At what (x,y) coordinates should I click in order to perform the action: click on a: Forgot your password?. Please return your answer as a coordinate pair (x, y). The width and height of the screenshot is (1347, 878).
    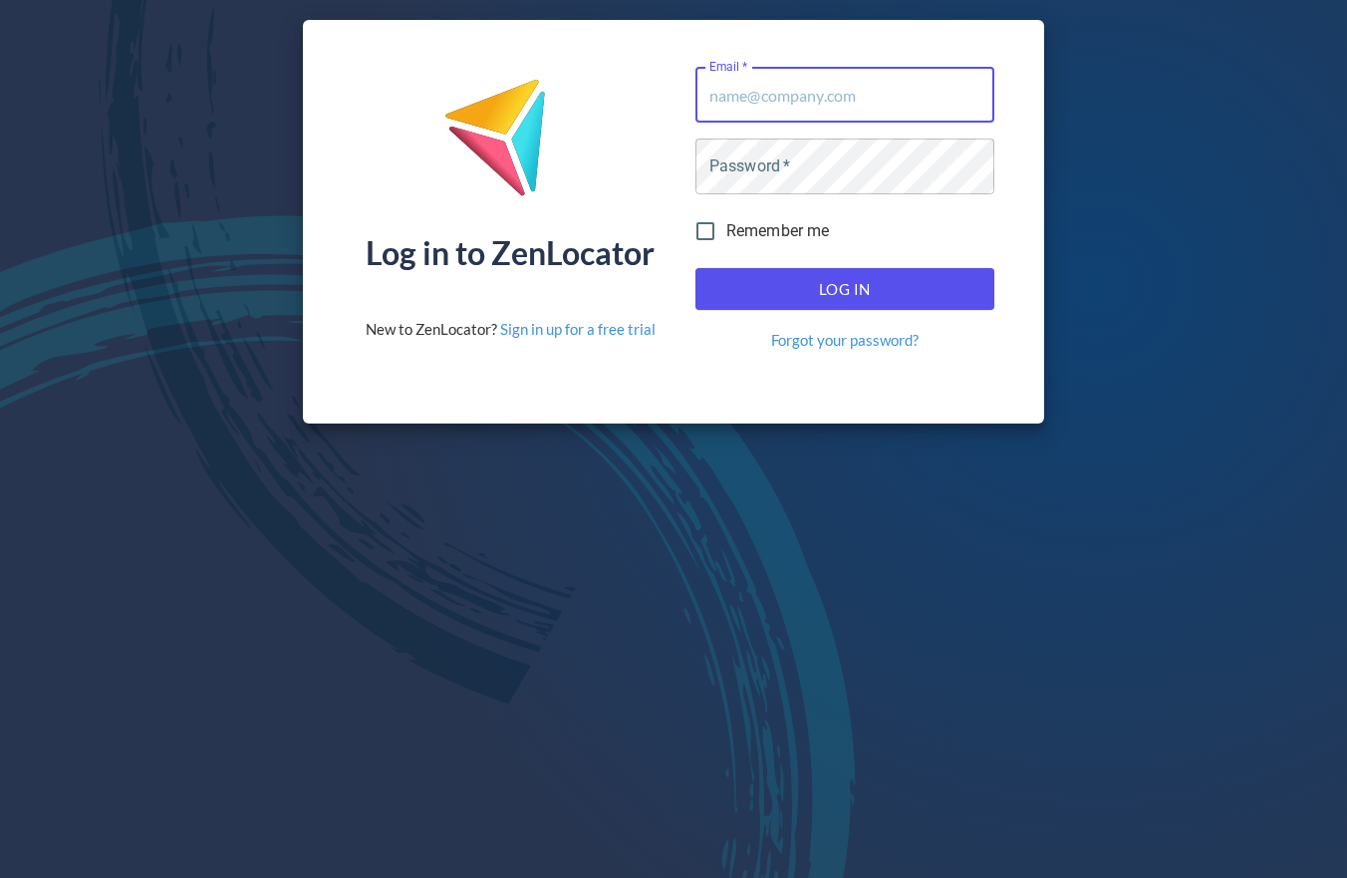
    Looking at the image, I should click on (845, 340).